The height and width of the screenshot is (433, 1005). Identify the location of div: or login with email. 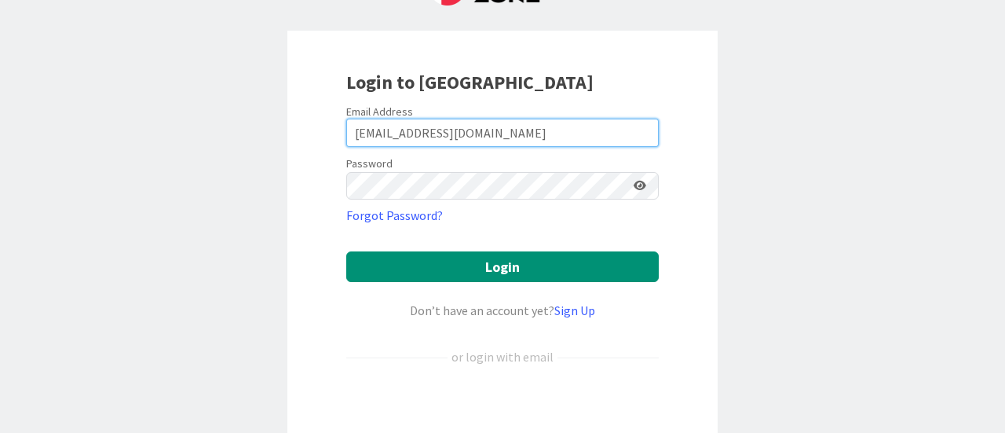
(503, 357).